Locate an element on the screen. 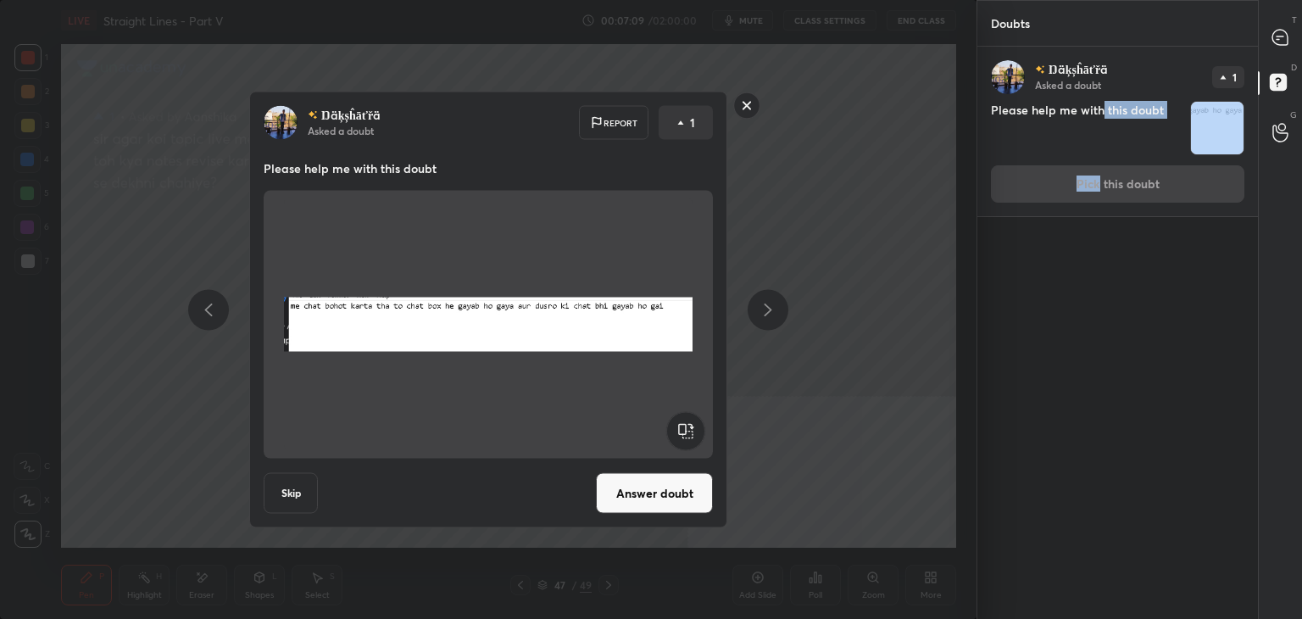 This screenshot has width=1302, height=619. p: G is located at coordinates (1294, 114).